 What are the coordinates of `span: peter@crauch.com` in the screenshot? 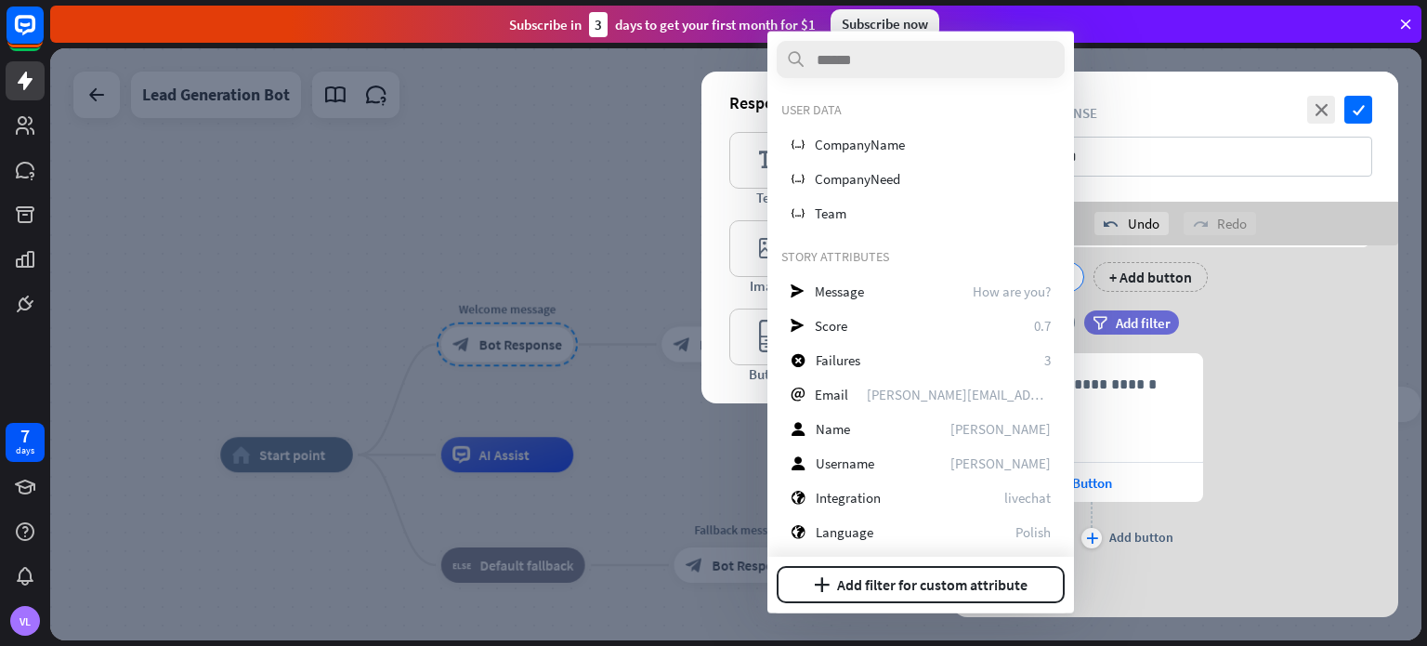 It's located at (959, 393).